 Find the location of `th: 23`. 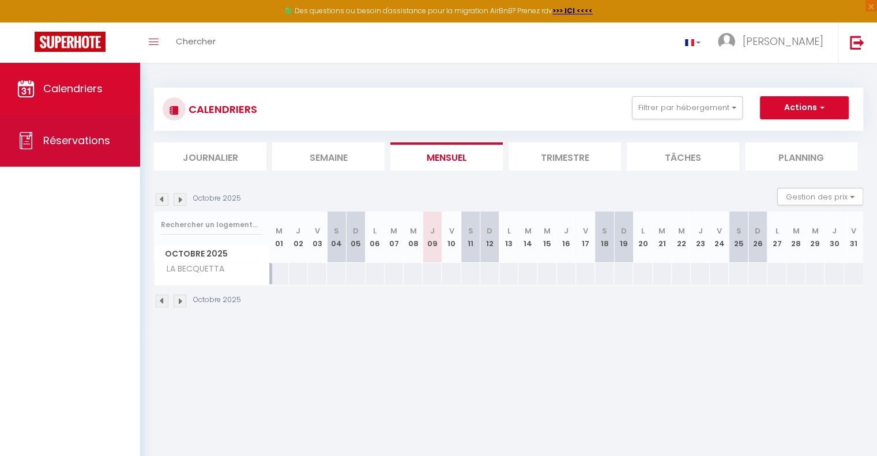

th: 23 is located at coordinates (700, 237).